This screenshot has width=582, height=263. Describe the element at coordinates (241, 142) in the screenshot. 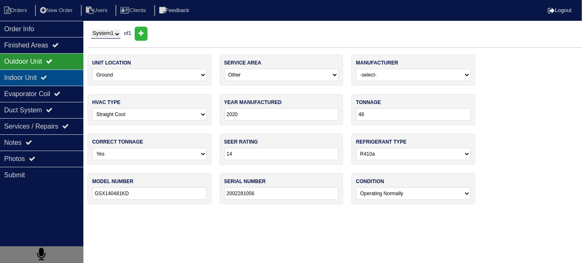

I see `label: seer rating` at that location.